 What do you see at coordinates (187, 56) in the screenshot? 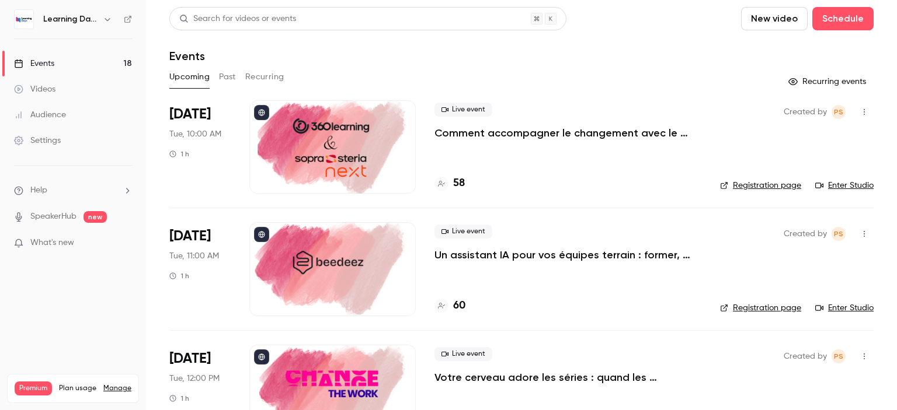
I see `h1: Events` at bounding box center [187, 56].